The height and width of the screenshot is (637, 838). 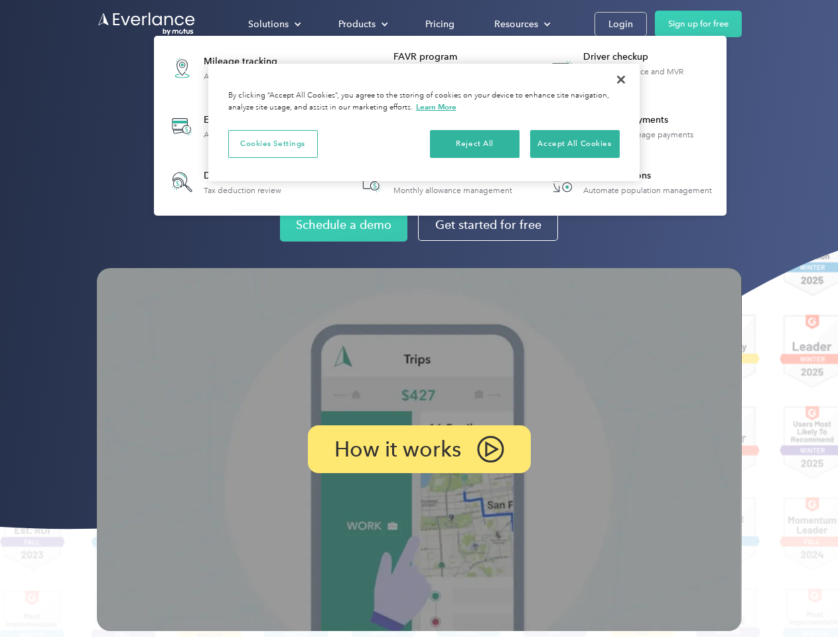 What do you see at coordinates (251, 120) in the screenshot?
I see `div: Expense tracking` at bounding box center [251, 120].